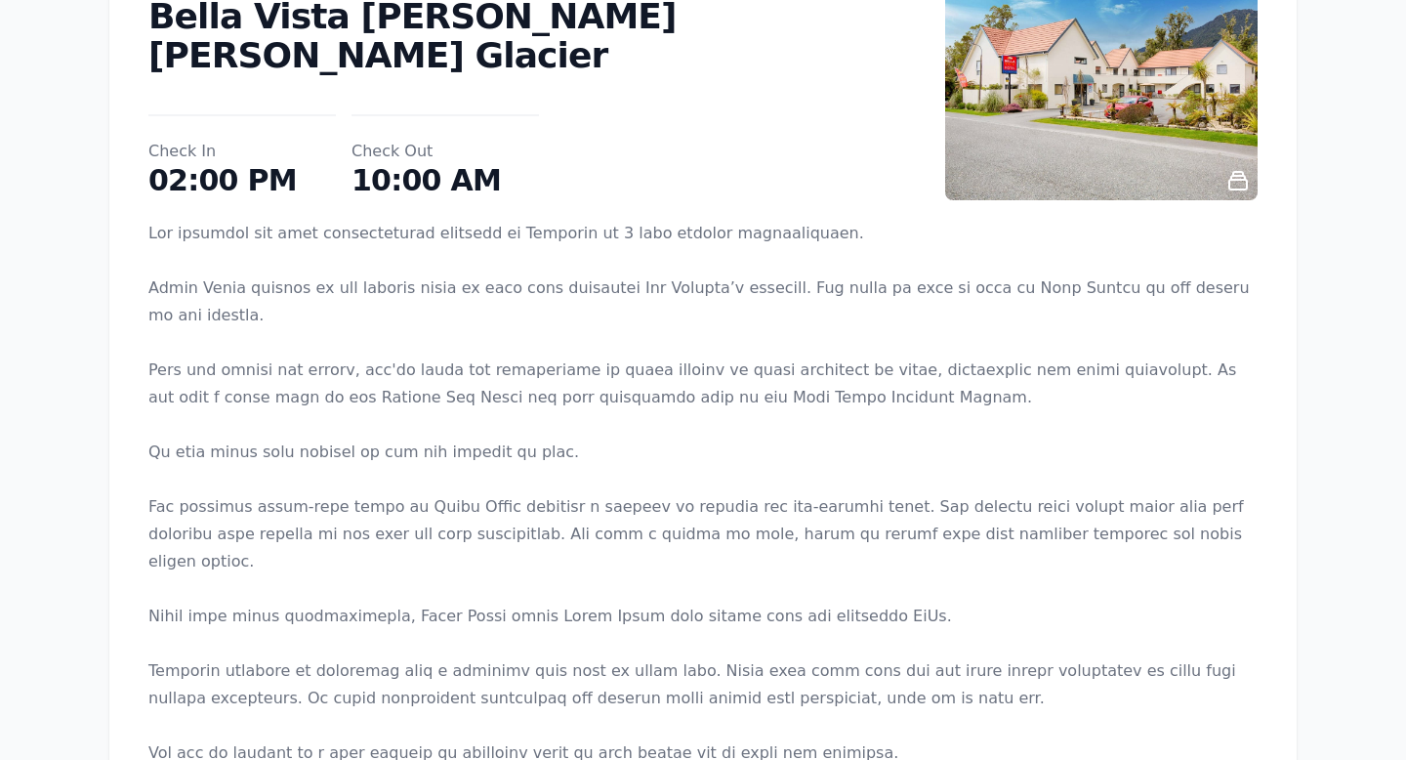 The image size is (1406, 760). What do you see at coordinates (242, 181) in the screenshot?
I see `dd: 02:00 PM` at bounding box center [242, 181].